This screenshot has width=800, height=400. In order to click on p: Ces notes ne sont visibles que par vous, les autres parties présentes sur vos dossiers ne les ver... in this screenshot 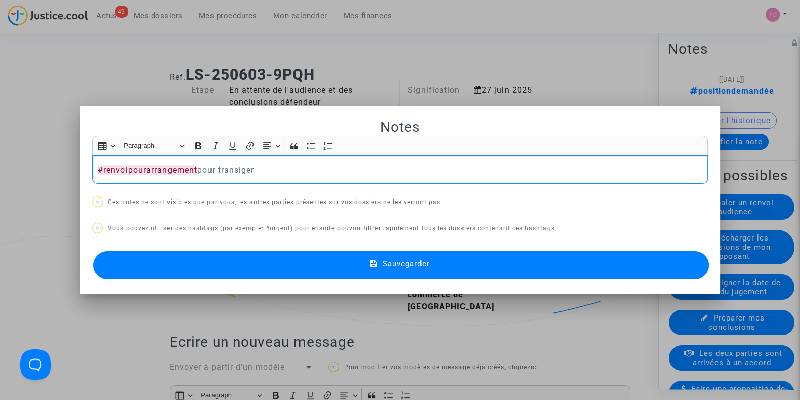, I will do `click(400, 202)`.